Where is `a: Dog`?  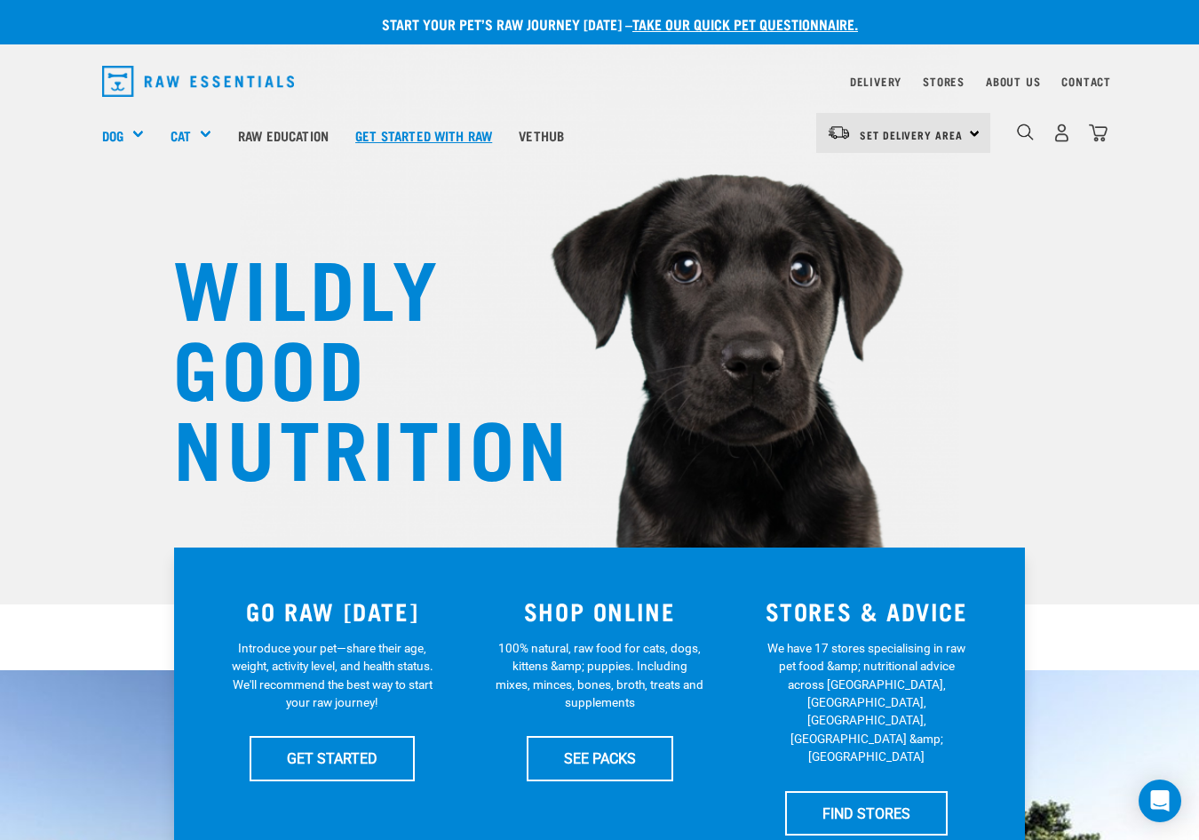
a: Dog is located at coordinates (113, 135).